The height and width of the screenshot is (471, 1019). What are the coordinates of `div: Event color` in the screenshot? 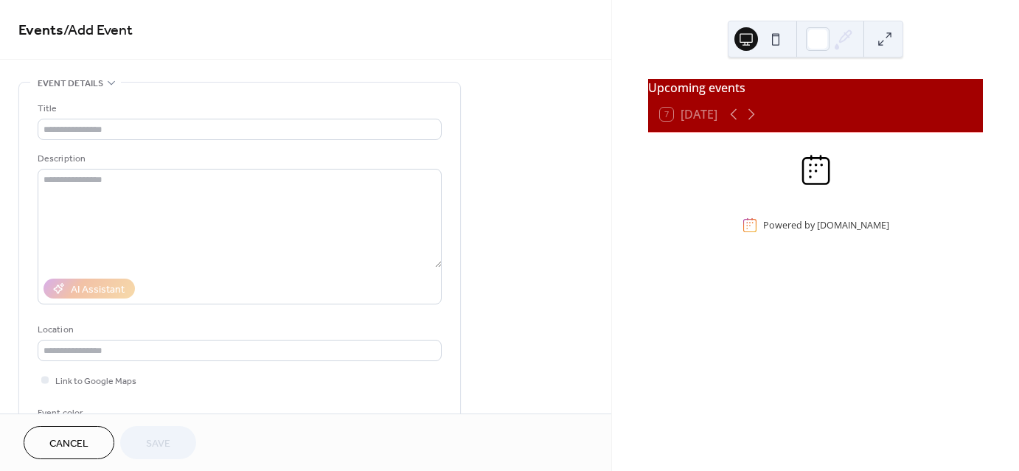 It's located at (93, 413).